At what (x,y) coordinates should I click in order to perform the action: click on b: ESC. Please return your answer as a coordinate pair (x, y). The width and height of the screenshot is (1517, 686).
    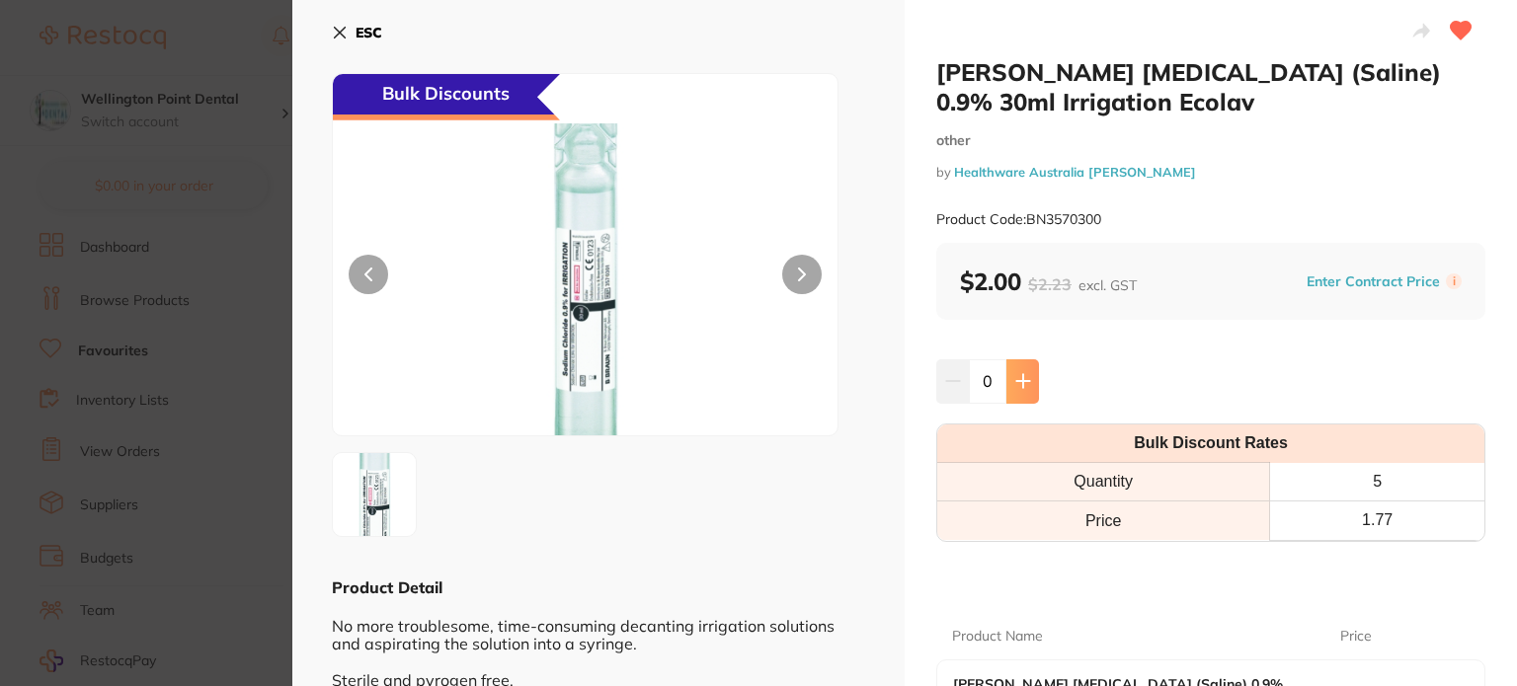
    Looking at the image, I should click on (368, 33).